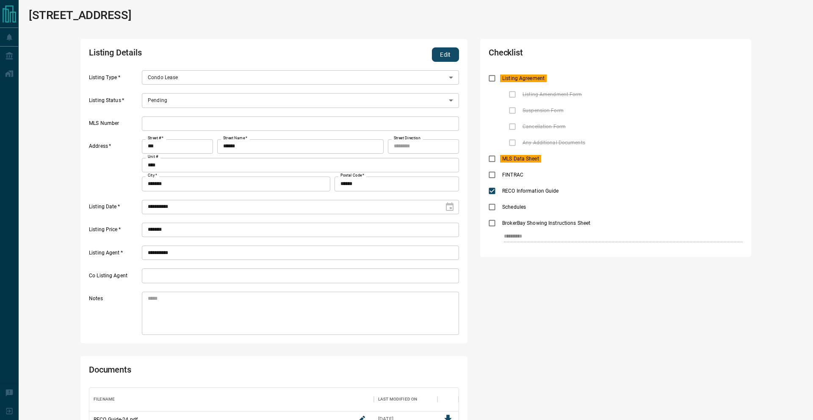 This screenshot has height=420, width=813. Describe the element at coordinates (114, 102) in the screenshot. I see `label: Listing Status` at that location.